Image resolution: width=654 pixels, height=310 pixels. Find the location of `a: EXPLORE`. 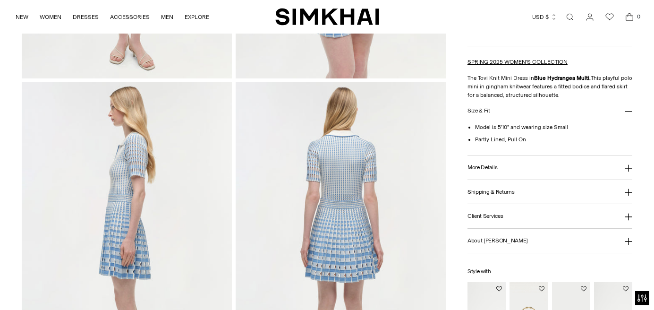

a: EXPLORE is located at coordinates (197, 17).